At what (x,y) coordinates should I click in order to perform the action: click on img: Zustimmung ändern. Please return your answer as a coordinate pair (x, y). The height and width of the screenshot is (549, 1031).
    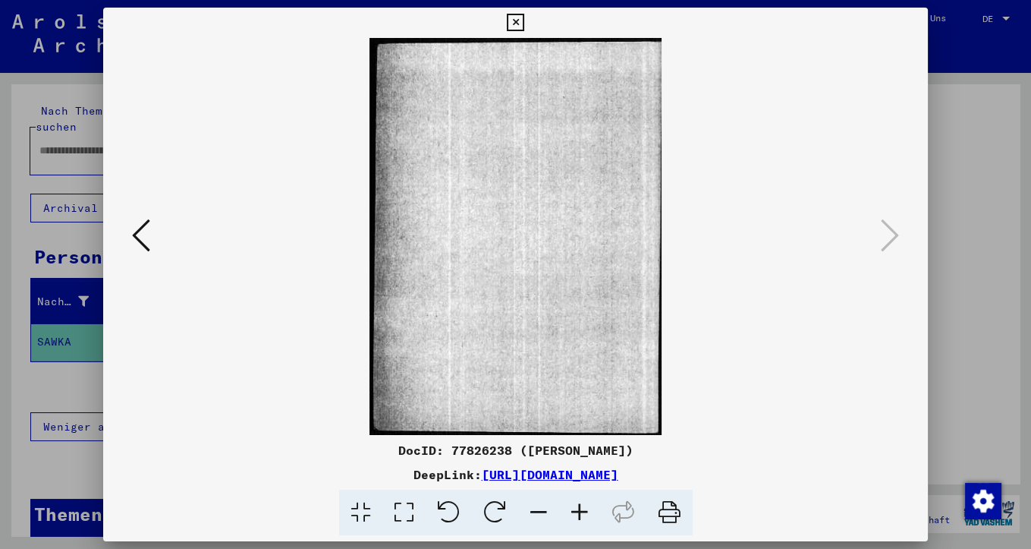
    Looking at the image, I should click on (983, 501).